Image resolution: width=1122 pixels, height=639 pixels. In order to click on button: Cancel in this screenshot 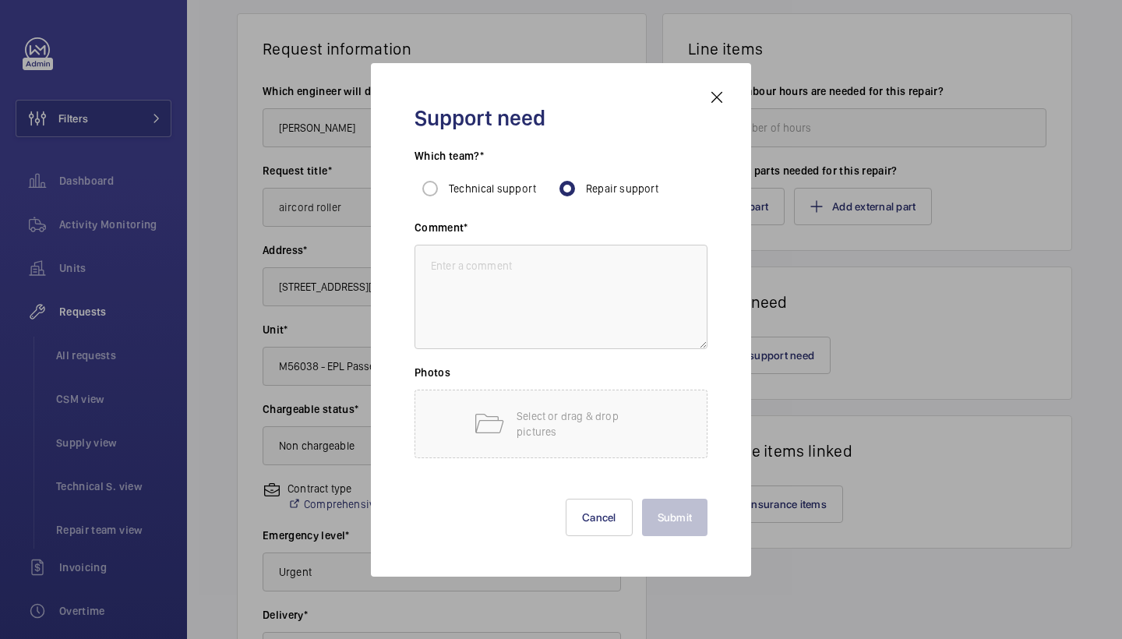, I will do `click(599, 517)`.